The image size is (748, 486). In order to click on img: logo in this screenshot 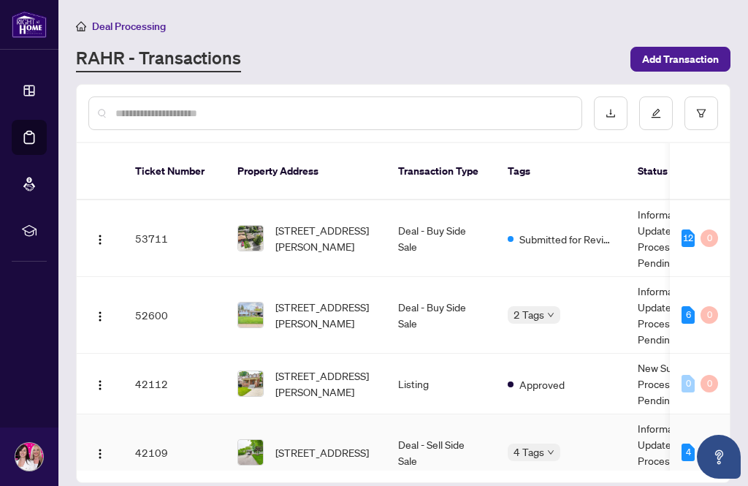, I will do `click(29, 24)`.